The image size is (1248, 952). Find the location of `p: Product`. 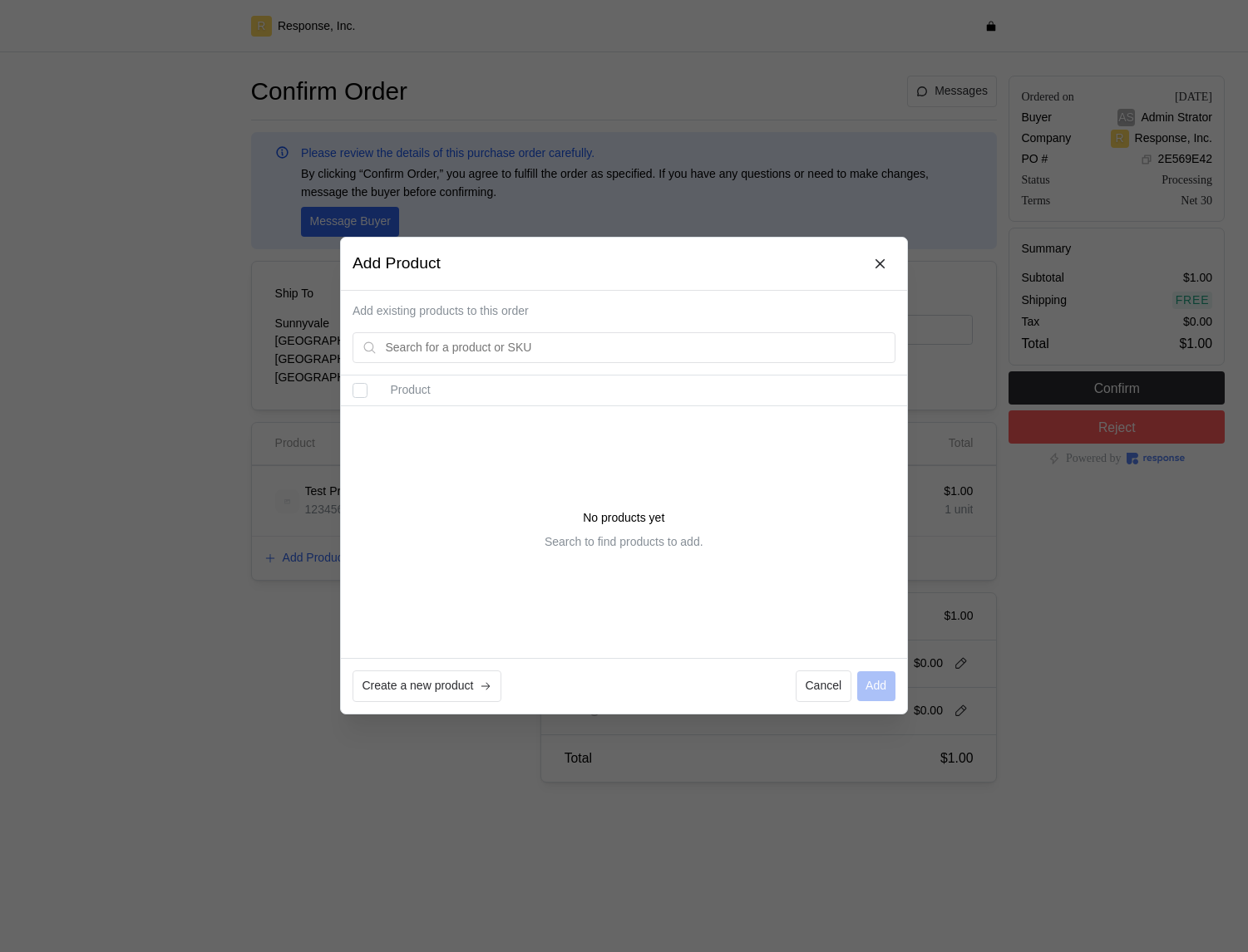

p: Product is located at coordinates (643, 392).